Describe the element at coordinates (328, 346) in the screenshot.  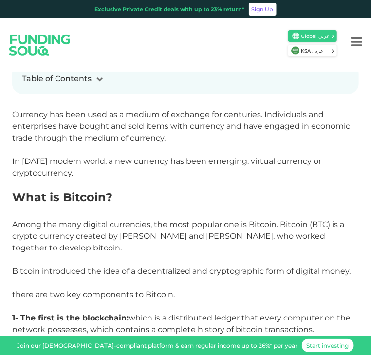
I see `a: Start investing` at that location.